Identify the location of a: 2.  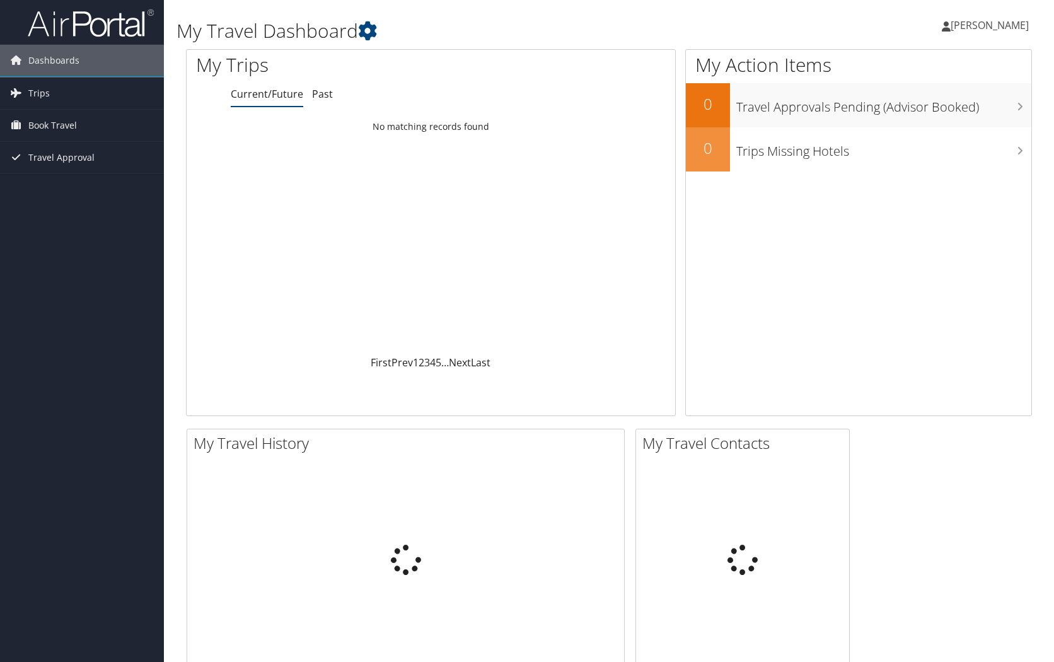
(421, 362).